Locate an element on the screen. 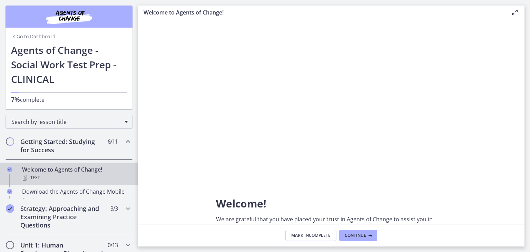  img: Agents of Change is located at coordinates (69, 17).